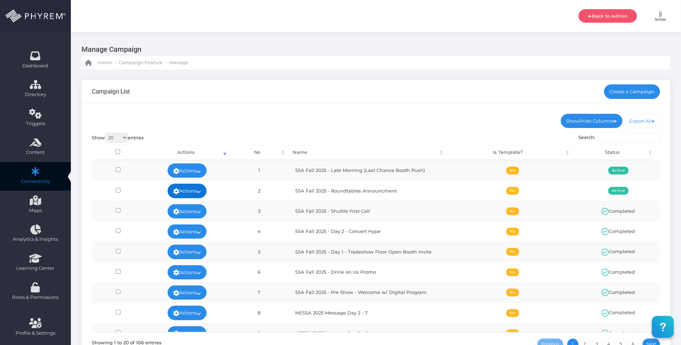  I want to click on span: Profile & Settings, so click(35, 333).